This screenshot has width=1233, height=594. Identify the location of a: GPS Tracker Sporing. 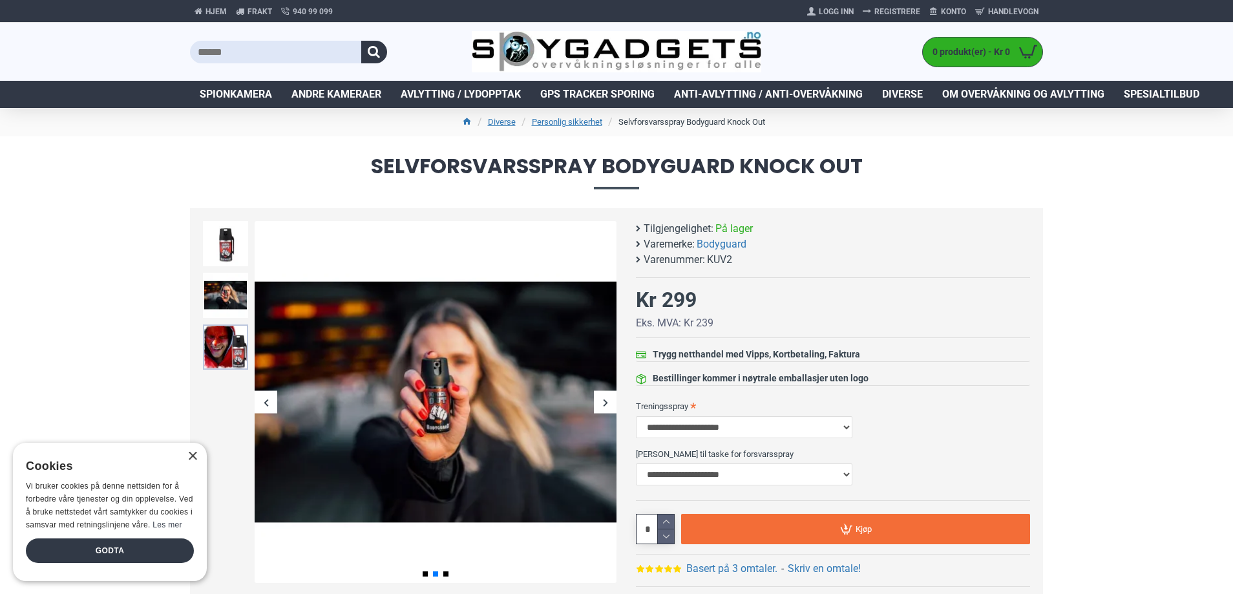
(597, 94).